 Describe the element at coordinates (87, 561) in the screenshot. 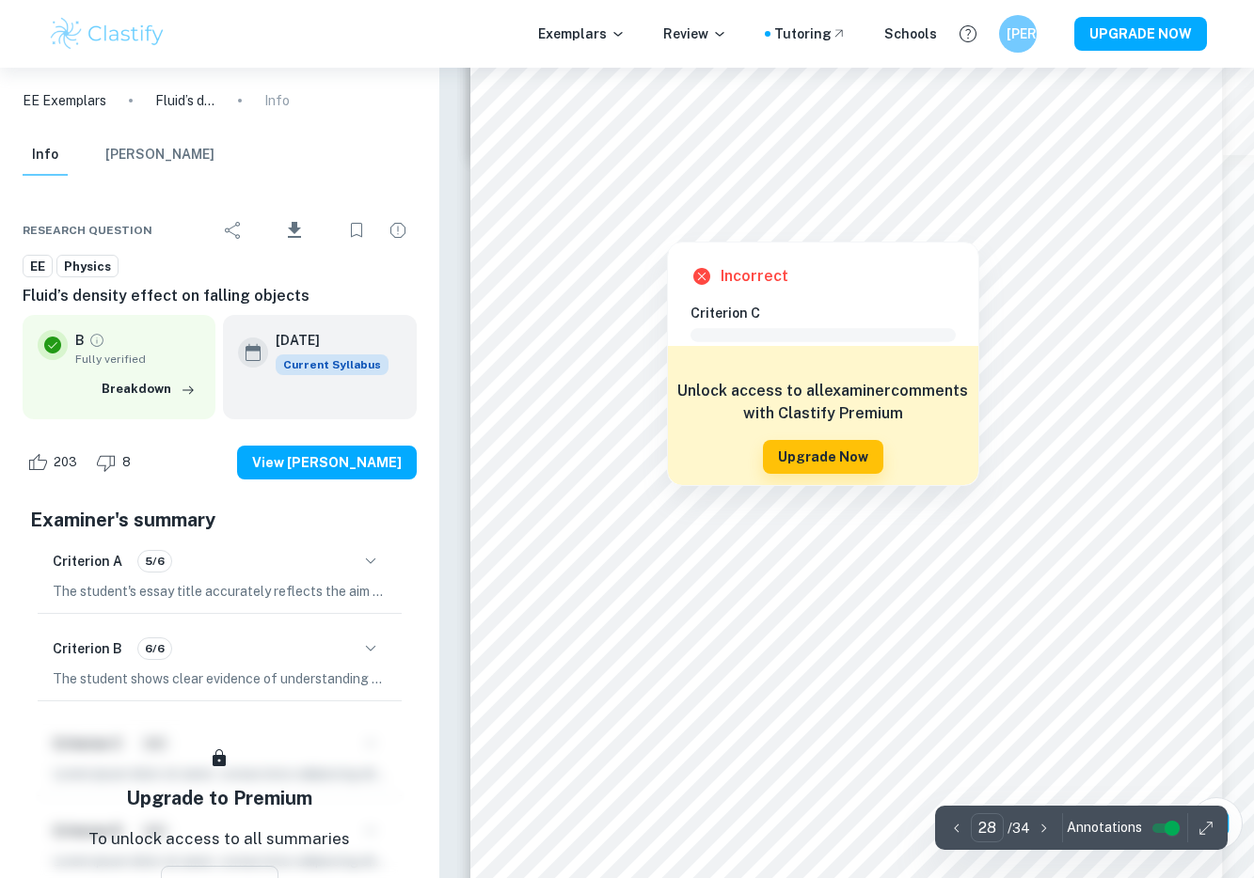

I see `h6: Criterion A` at that location.